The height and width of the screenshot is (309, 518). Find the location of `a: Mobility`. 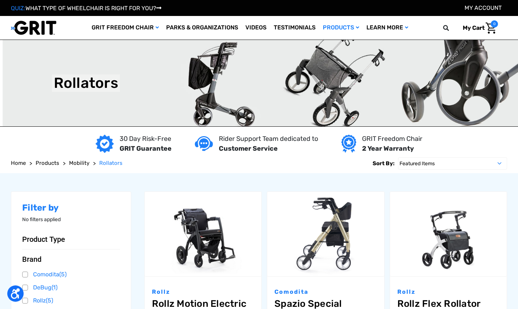

a: Mobility is located at coordinates (79, 163).